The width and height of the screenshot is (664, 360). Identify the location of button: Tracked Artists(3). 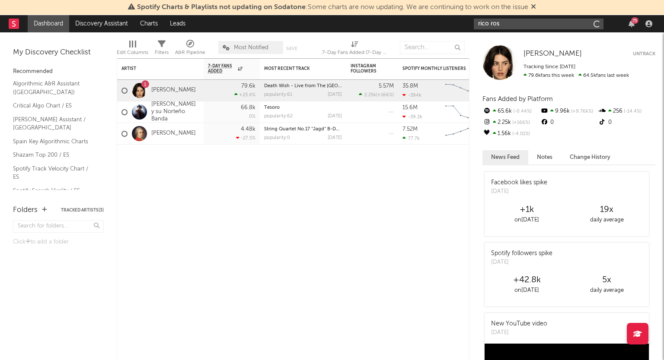
(82, 210).